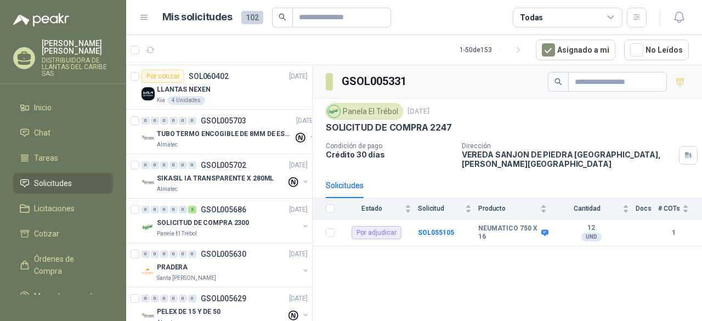 This screenshot has width=702, height=321. What do you see at coordinates (223, 254) in the screenshot?
I see `p: GSOL005630` at bounding box center [223, 254].